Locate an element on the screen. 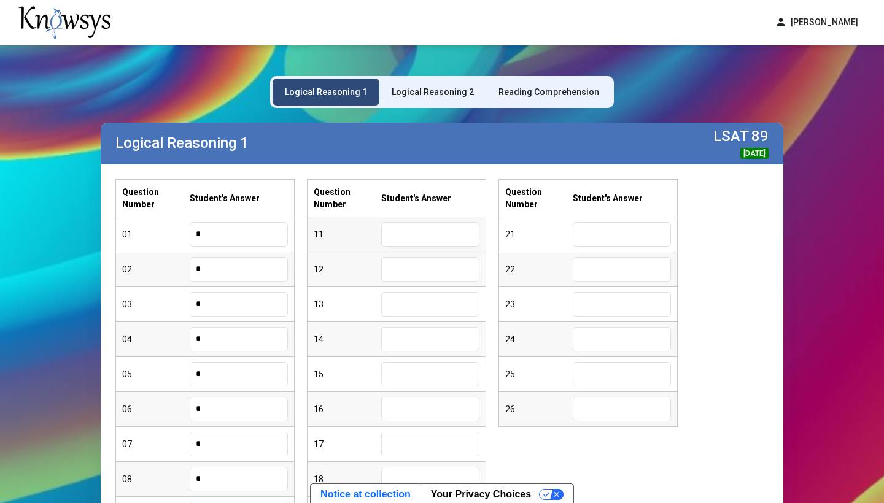  div: 06 is located at coordinates (156, 409).